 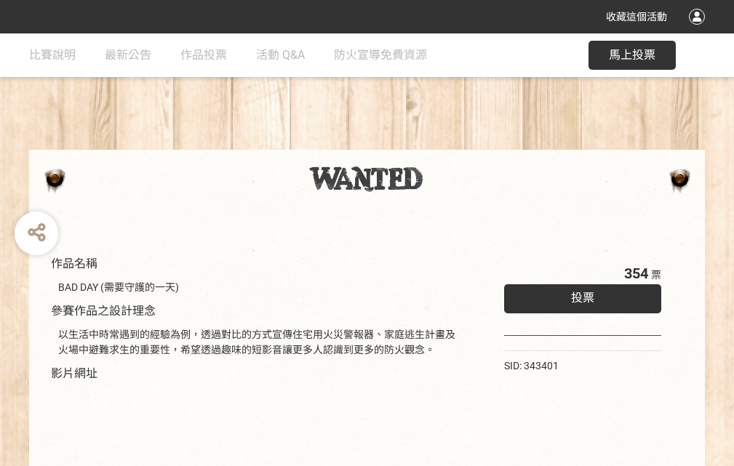 I want to click on span: 馬上投票, so click(x=632, y=55).